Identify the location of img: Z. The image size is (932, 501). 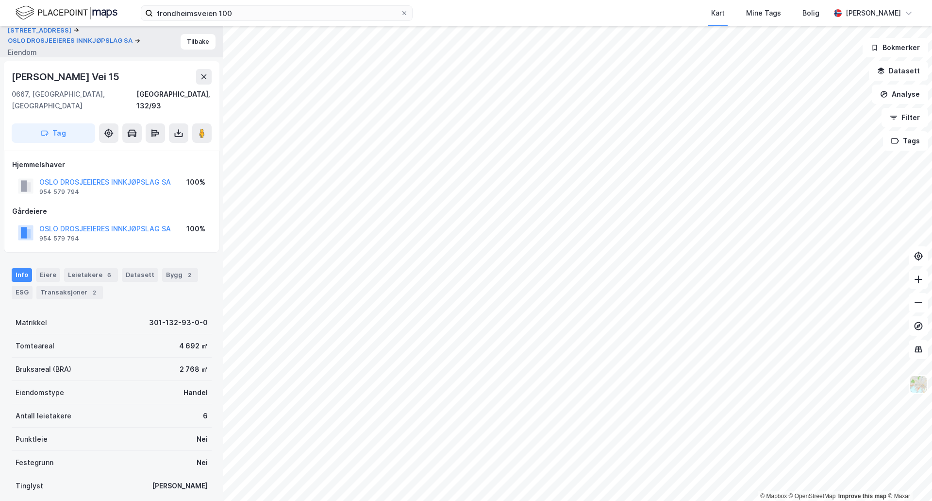
(919, 384).